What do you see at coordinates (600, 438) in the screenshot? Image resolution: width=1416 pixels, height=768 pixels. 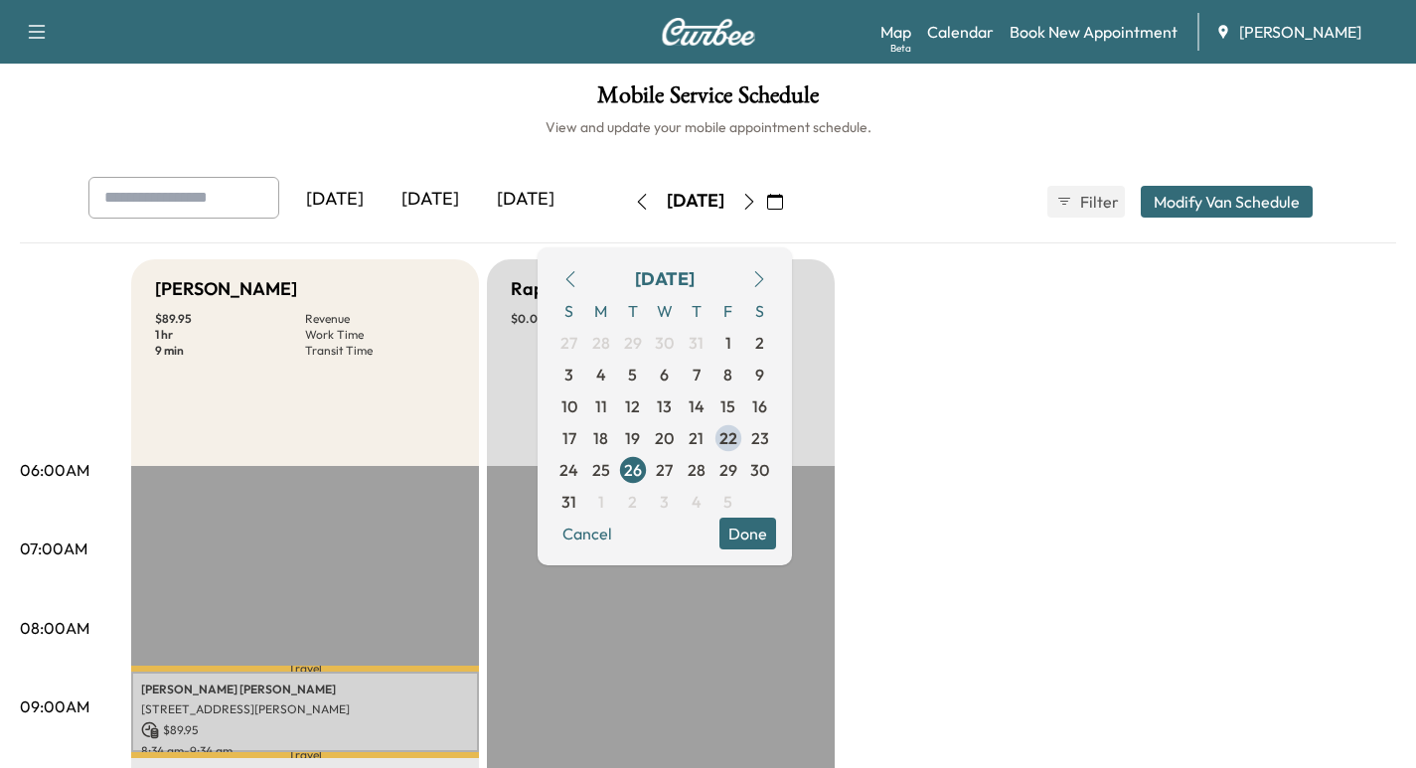 I see `span: 18` at bounding box center [600, 438].